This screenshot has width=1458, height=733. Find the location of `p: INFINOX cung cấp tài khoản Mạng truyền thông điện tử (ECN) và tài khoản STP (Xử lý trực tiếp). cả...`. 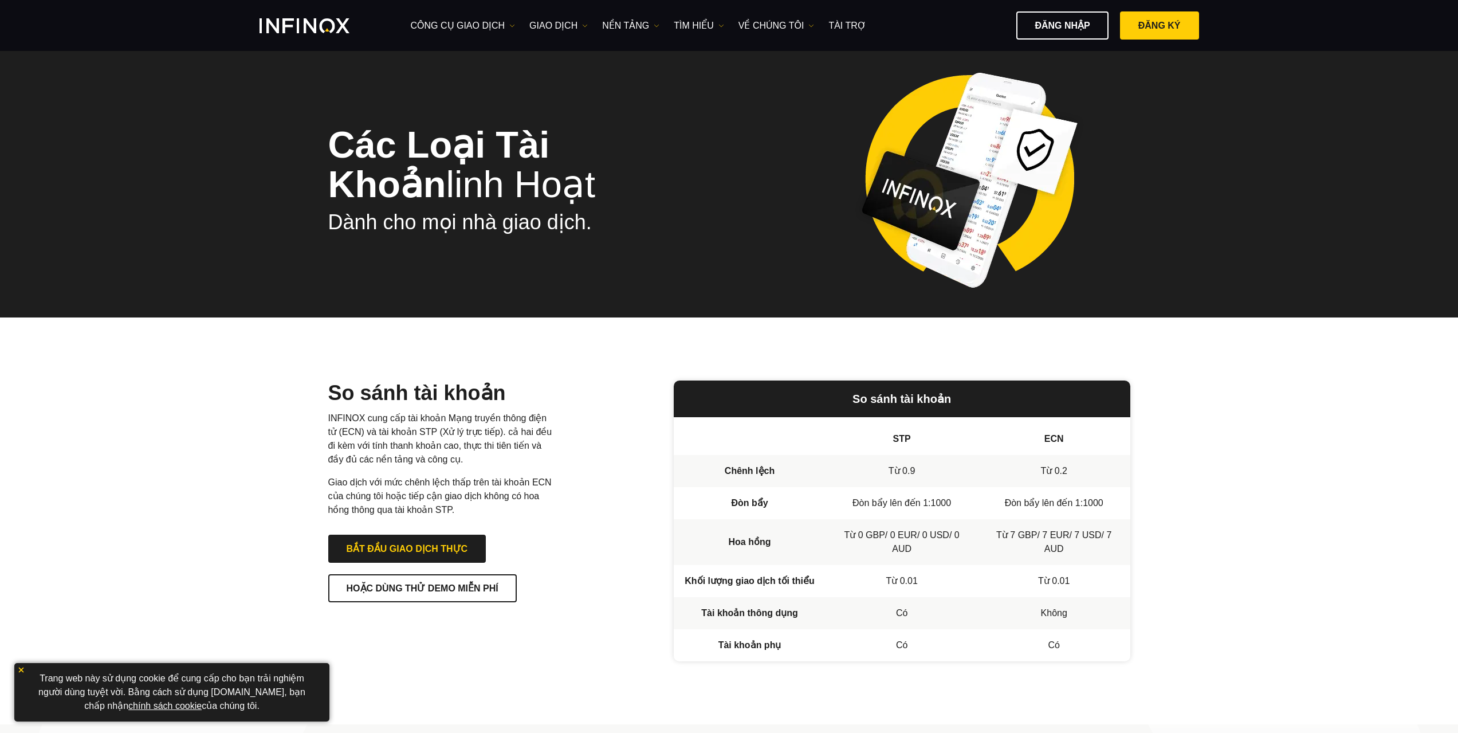

p: INFINOX cung cấp tài khoản Mạng truyền thông điện tử (ECN) và tài khoản STP (Xử lý trực tiếp). cả... is located at coordinates (443, 439).